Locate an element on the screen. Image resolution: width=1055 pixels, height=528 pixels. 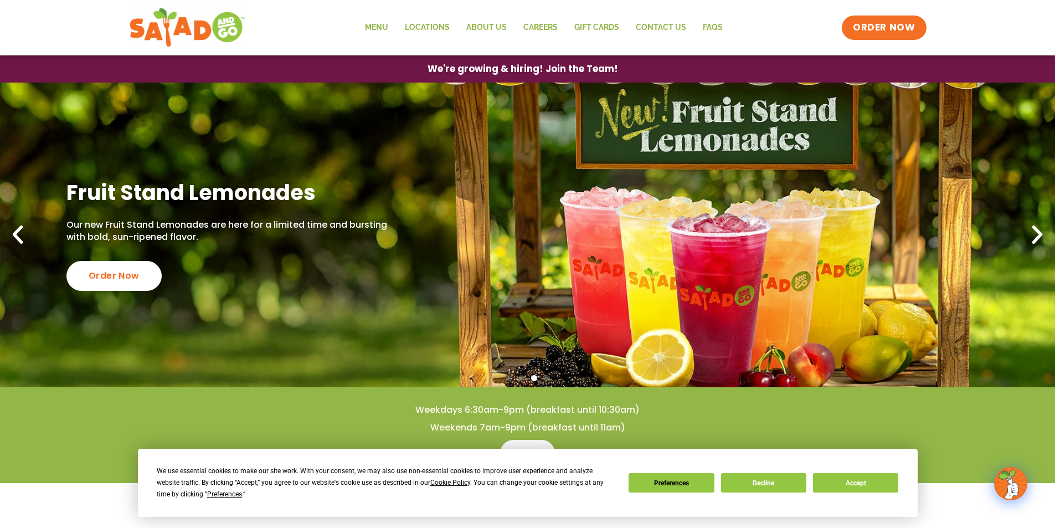
span: Menu is located at coordinates (527, 453).